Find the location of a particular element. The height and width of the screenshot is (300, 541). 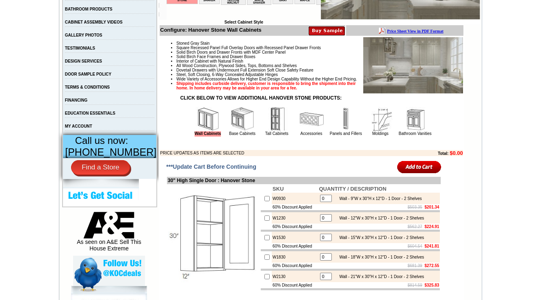

div: Wall - 9"W x 30"H x 12"D - 1 Door - 2 Shelves is located at coordinates (378, 198).